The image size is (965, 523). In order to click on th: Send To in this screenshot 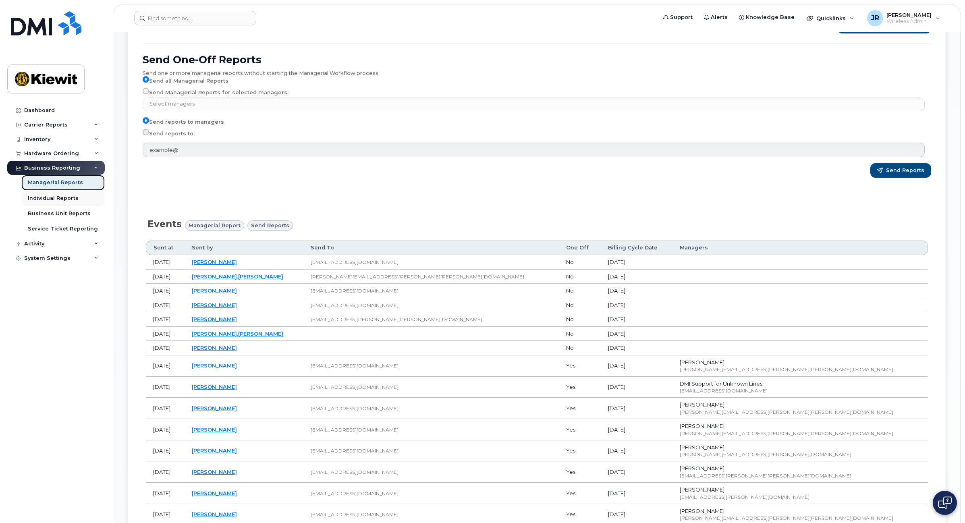, I will do `click(431, 248)`.